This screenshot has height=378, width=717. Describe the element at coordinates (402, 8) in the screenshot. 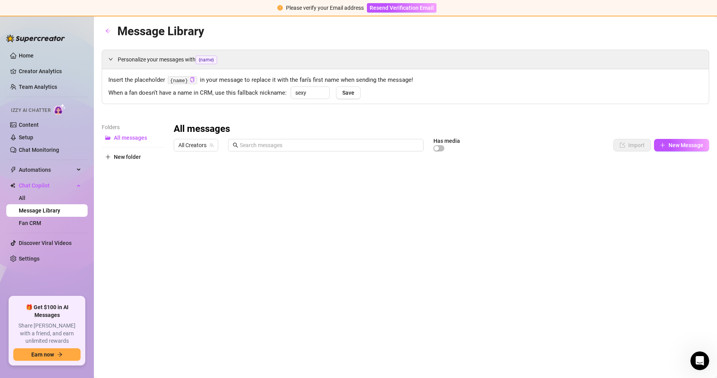

I see `span: Resend Verification Email` at that location.